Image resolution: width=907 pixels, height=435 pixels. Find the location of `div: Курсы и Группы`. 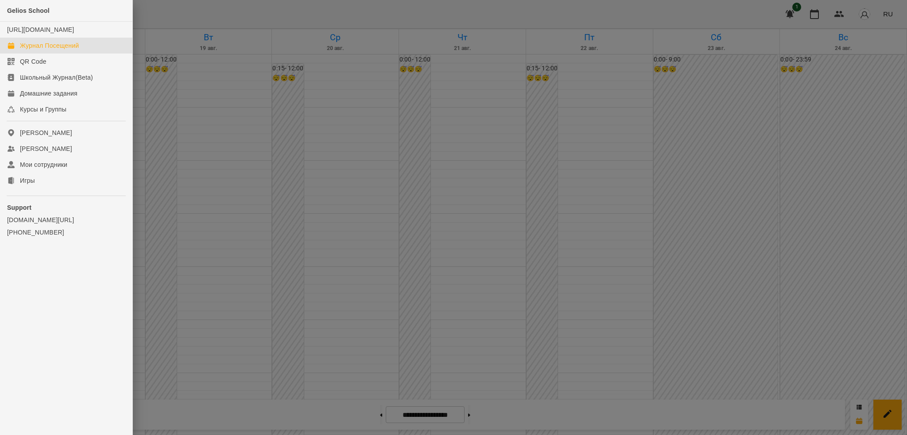

div: Курсы и Группы is located at coordinates (43, 109).